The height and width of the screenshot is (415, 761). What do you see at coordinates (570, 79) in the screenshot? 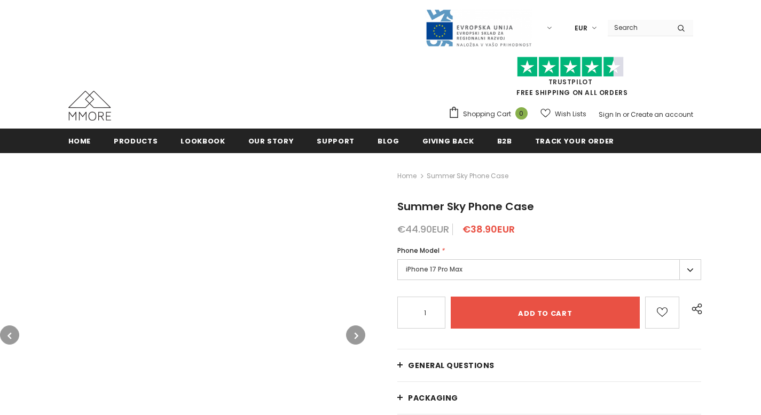
I see `span: FREE SHIPPING ON ALL ORDERS` at bounding box center [570, 79].